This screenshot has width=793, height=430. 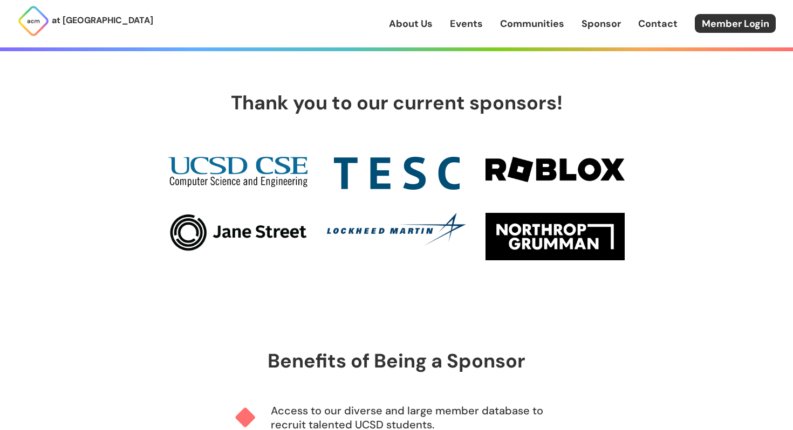 What do you see at coordinates (657, 24) in the screenshot?
I see `a: Contact` at bounding box center [657, 24].